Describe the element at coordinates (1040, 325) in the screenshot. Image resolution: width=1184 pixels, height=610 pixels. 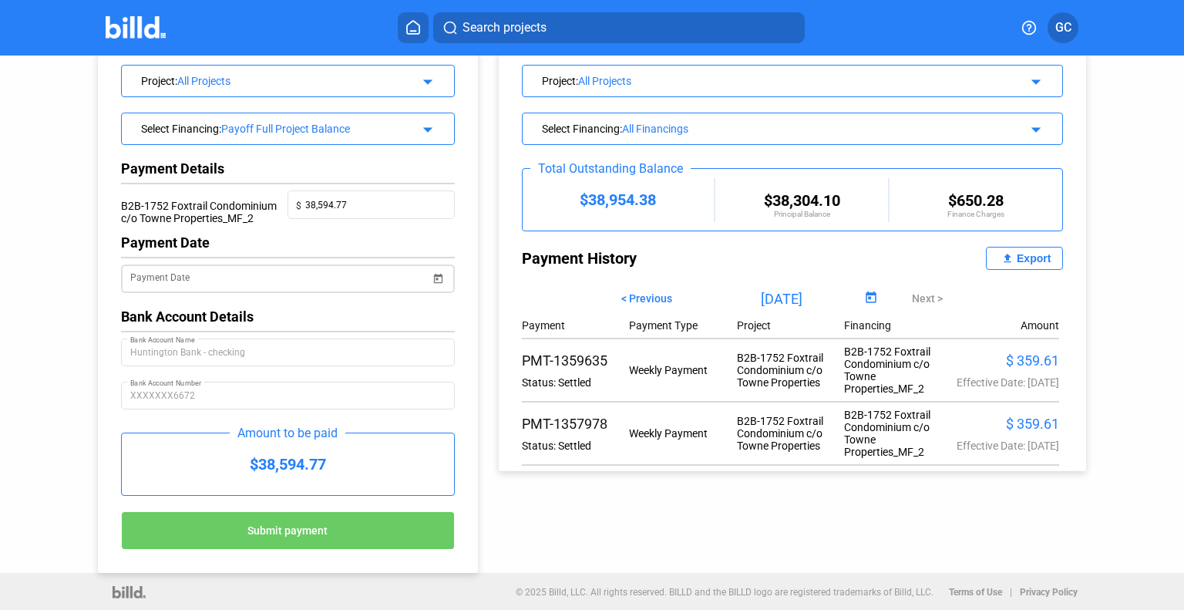
I see `div: Amount` at that location.